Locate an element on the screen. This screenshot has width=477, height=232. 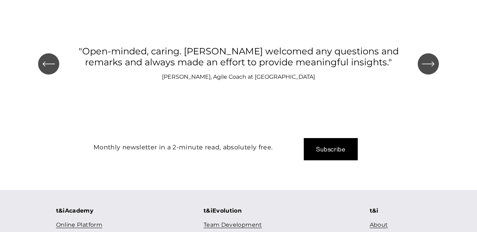
strong: t&iEvolution is located at coordinates (223, 210).